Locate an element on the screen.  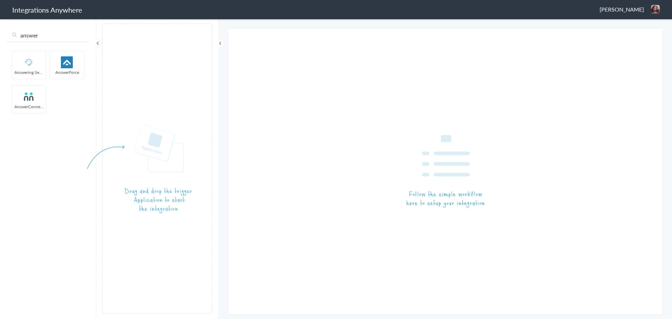
img: Answering_service.png is located at coordinates (29, 62).